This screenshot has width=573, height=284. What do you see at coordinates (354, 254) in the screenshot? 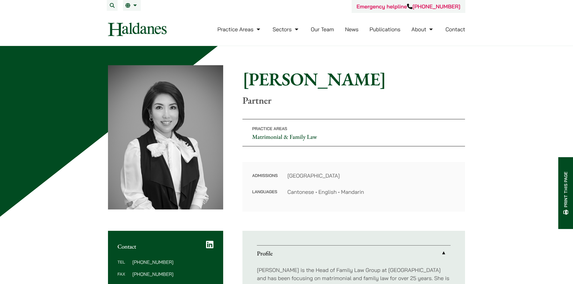
I see `a: Profile` at bounding box center [354, 254].